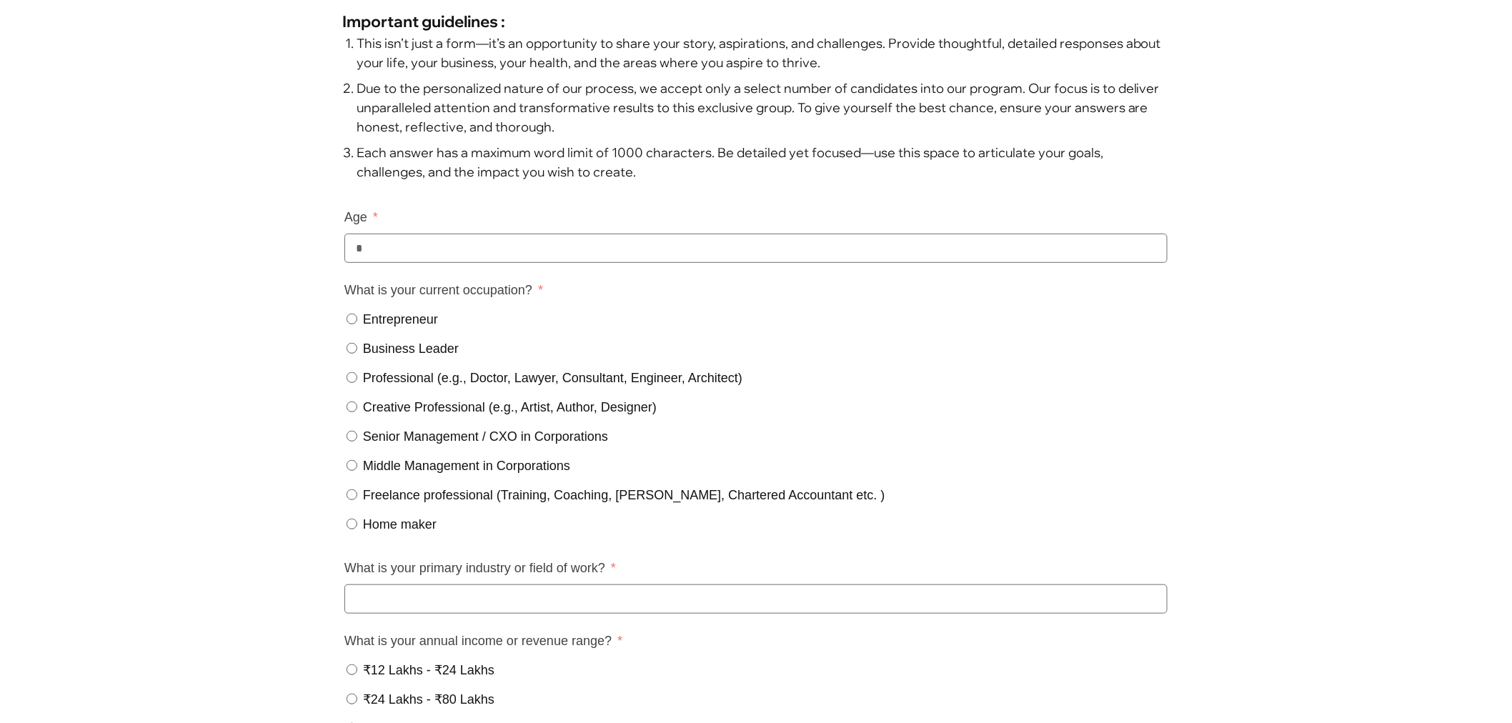 This screenshot has height=723, width=1512. Describe the element at coordinates (552, 378) in the screenshot. I see `span: Professional (e.g., Doctor, Lawyer, Consultant, Engineer, Architect)` at that location.